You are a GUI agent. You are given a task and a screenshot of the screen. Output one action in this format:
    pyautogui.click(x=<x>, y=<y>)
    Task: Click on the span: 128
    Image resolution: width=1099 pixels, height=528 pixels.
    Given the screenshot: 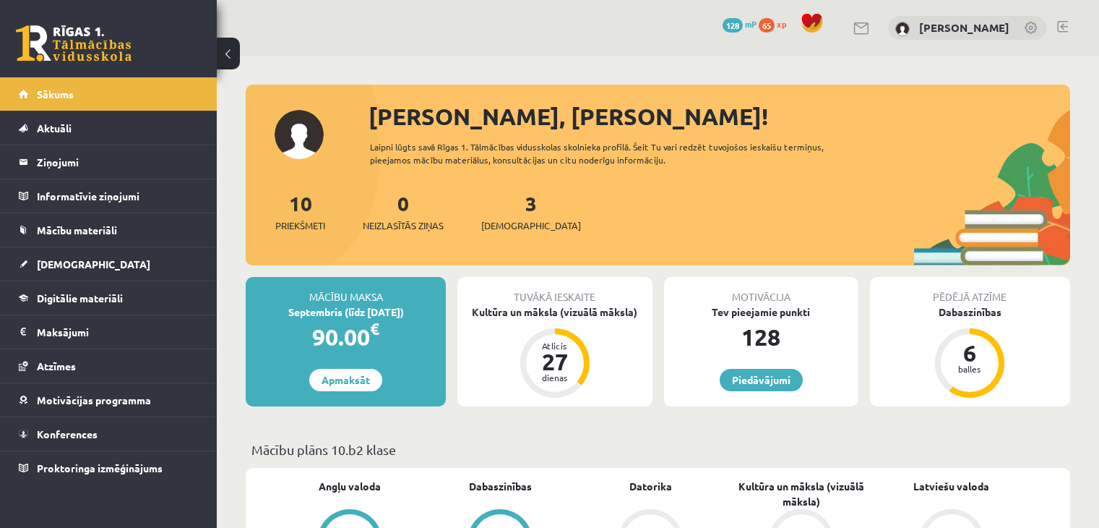 What is the action you would take?
    pyautogui.click(x=733, y=25)
    